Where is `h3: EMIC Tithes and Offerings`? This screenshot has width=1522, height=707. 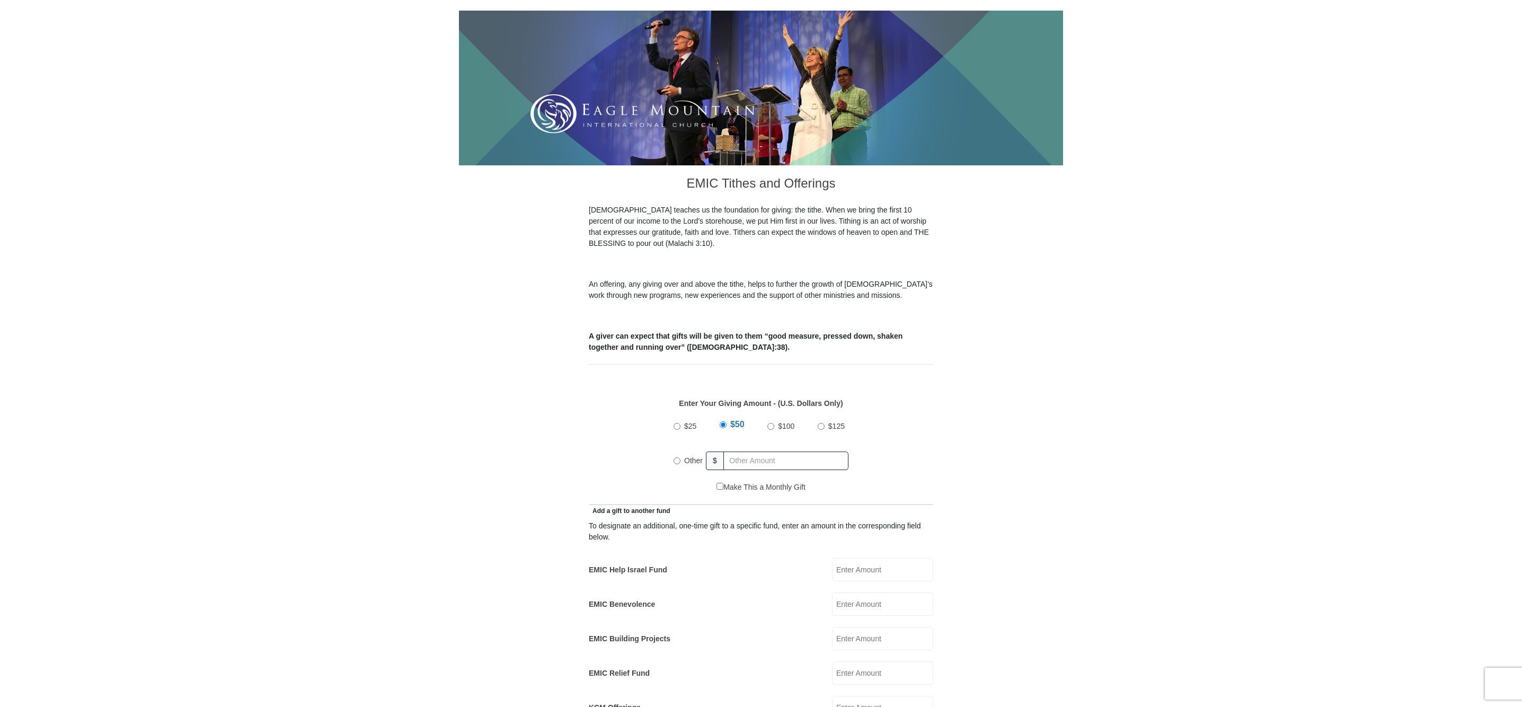
h3: EMIC Tithes and Offerings is located at coordinates (761, 185).